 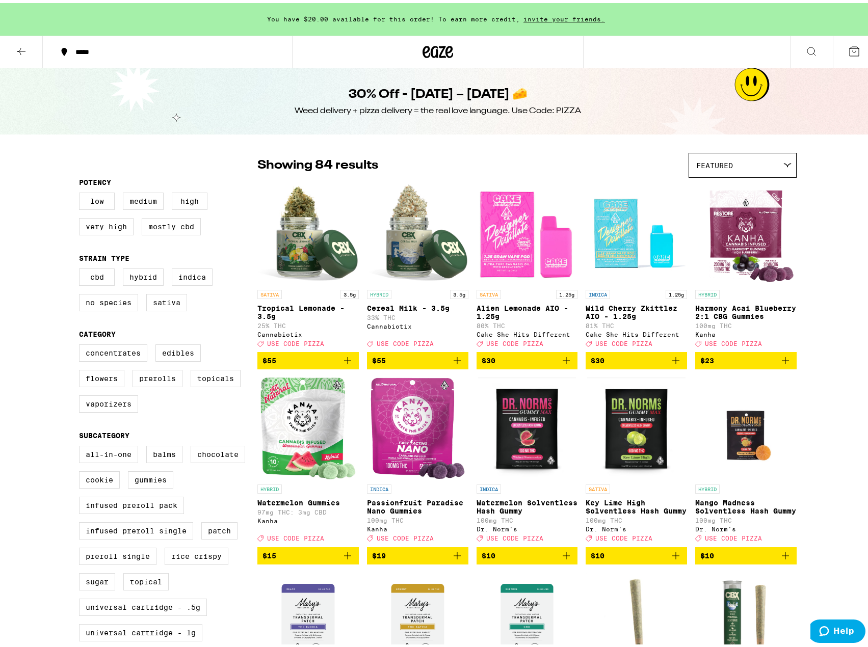 I want to click on a: Open page for Harmony Acai Blueberry 2:1 CBG Gummies from Kanha, so click(x=745, y=264).